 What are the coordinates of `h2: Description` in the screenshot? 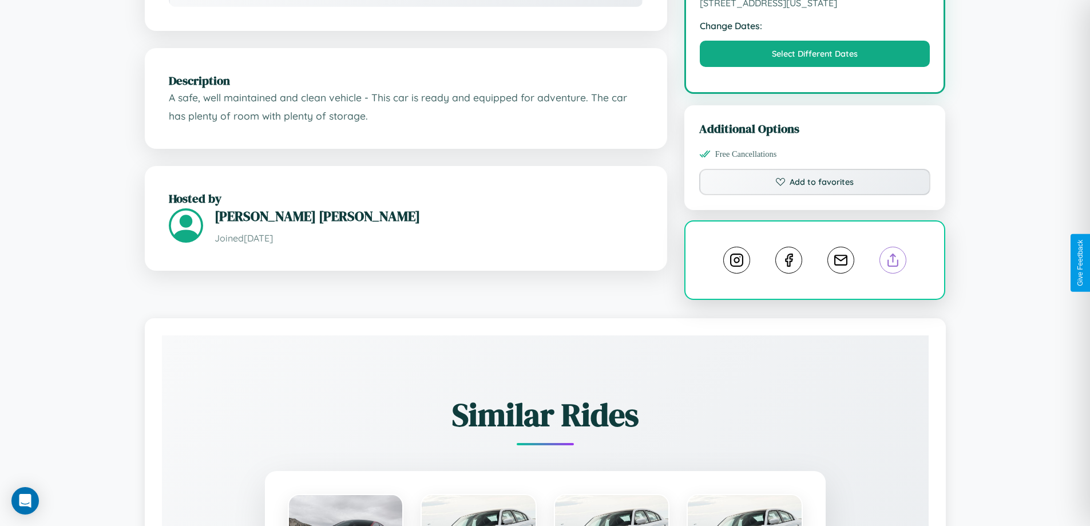 It's located at (406, 80).